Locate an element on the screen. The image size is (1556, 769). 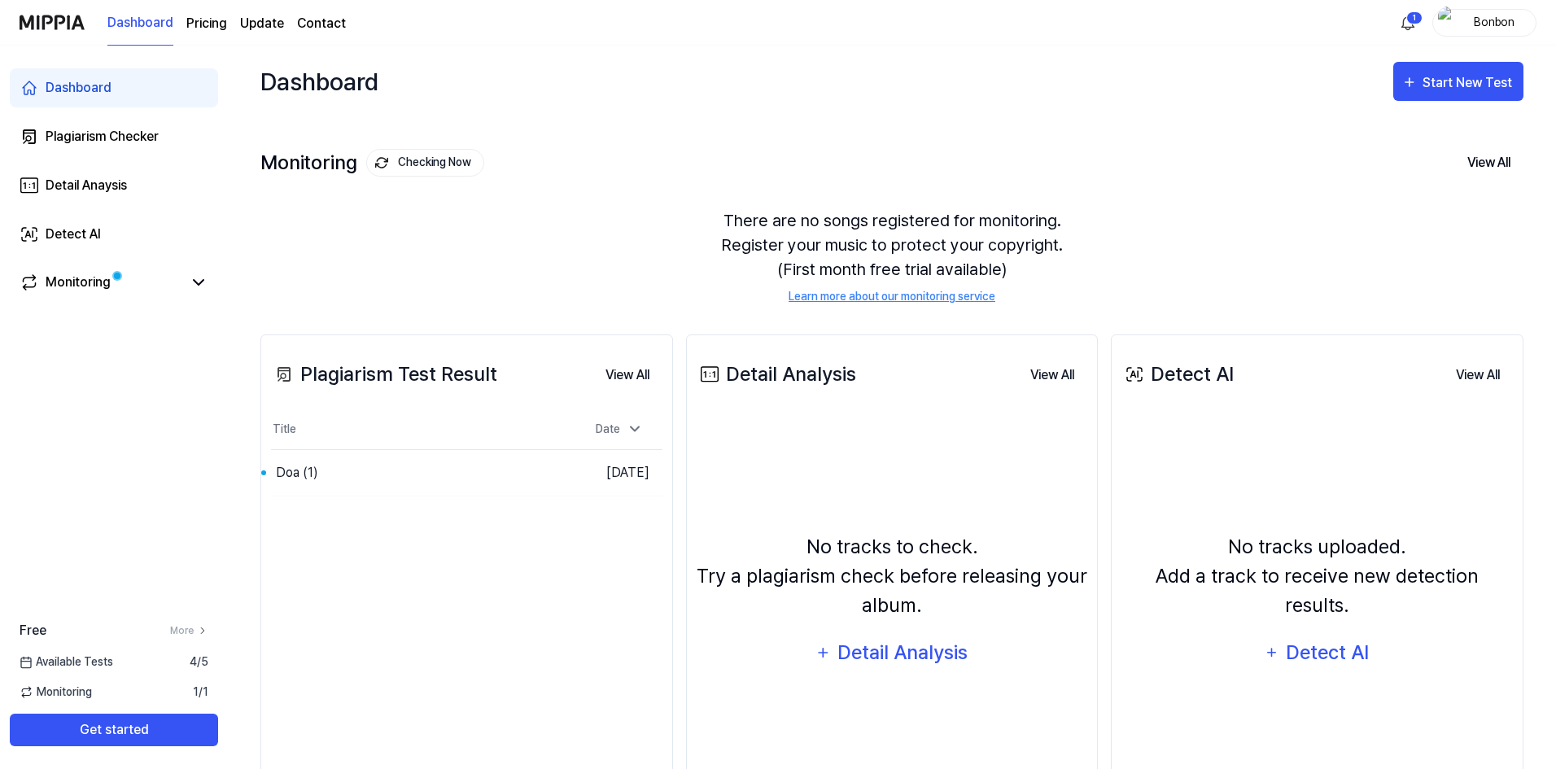
a: More is located at coordinates (189, 631).